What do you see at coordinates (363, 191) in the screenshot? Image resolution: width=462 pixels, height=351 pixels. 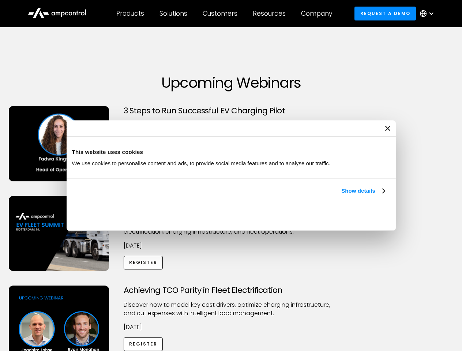 I see `a: Show details` at bounding box center [363, 191].